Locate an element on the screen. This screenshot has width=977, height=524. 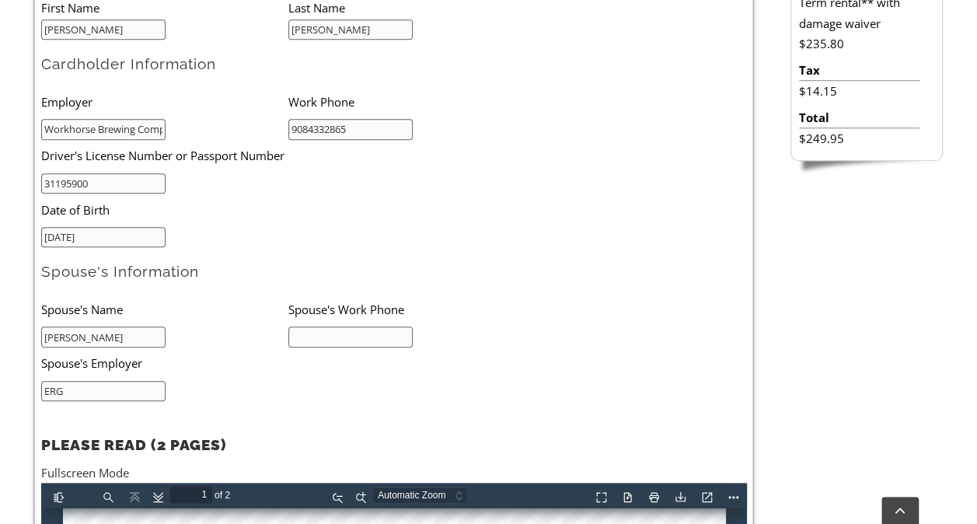
li: $14.15 is located at coordinates (859, 91).